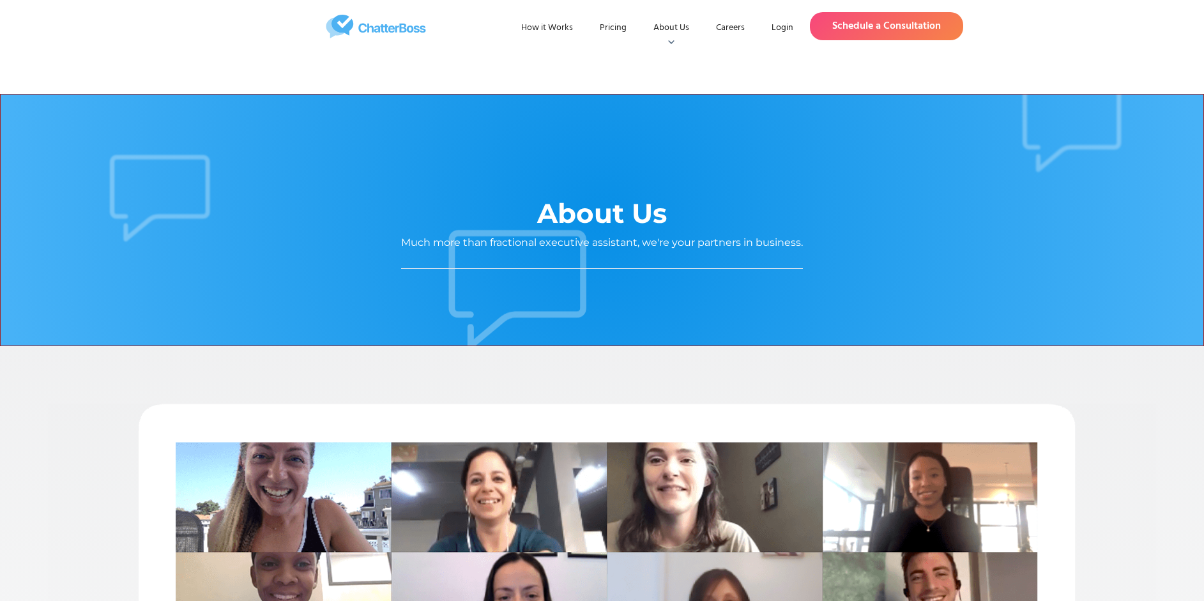 The height and width of the screenshot is (601, 1204). What do you see at coordinates (613, 28) in the screenshot?
I see `a: Pricing` at bounding box center [613, 28].